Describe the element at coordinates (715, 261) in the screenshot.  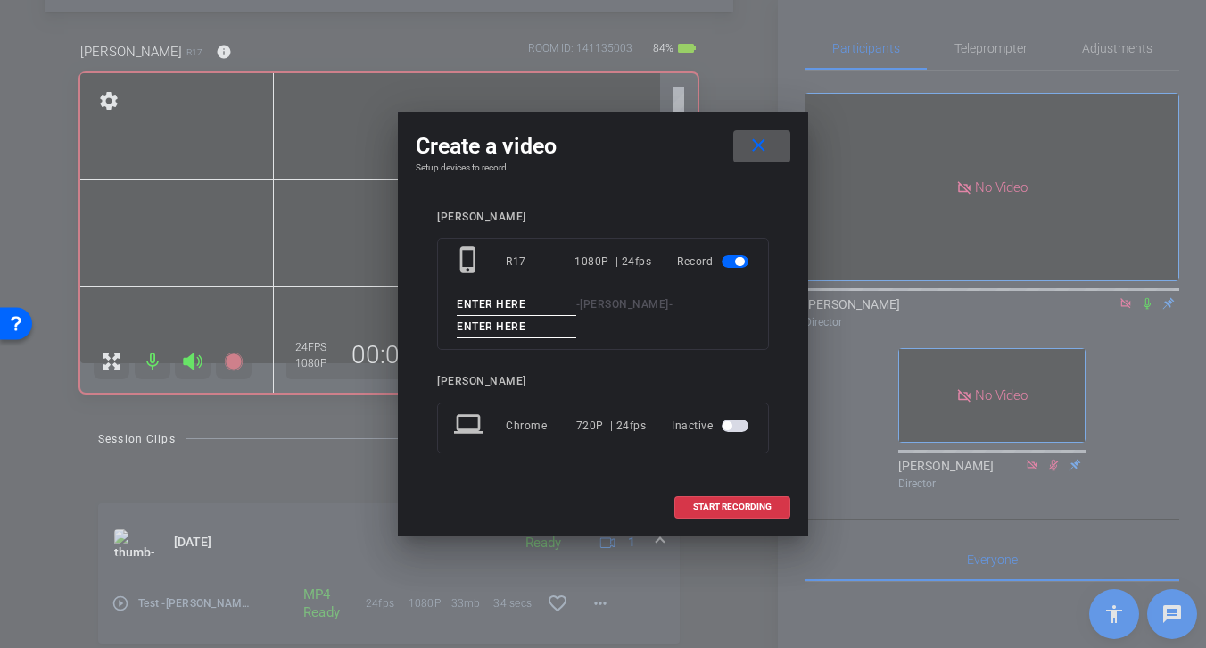
I see `div: Record` at that location.